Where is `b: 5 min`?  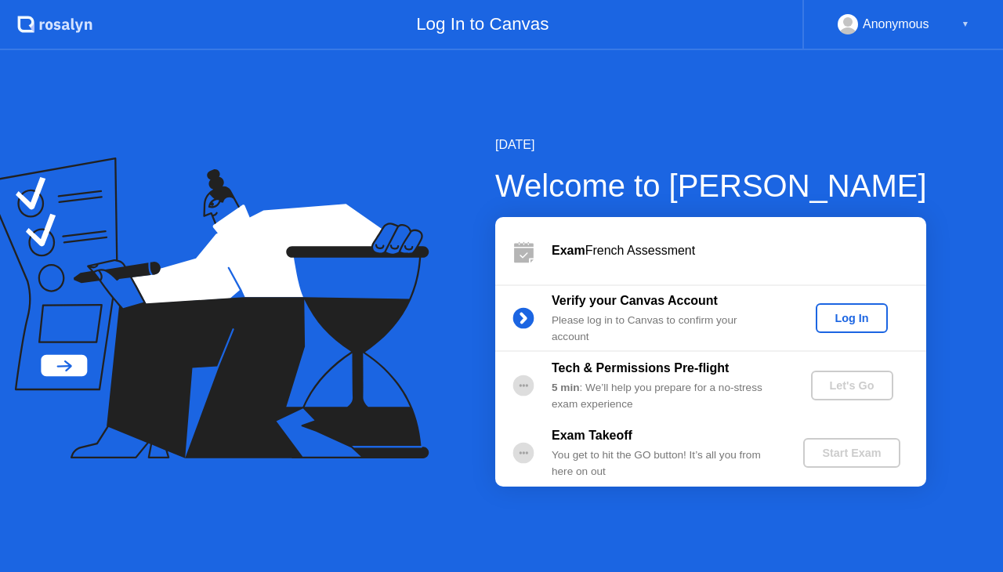
b: 5 min is located at coordinates (566, 387).